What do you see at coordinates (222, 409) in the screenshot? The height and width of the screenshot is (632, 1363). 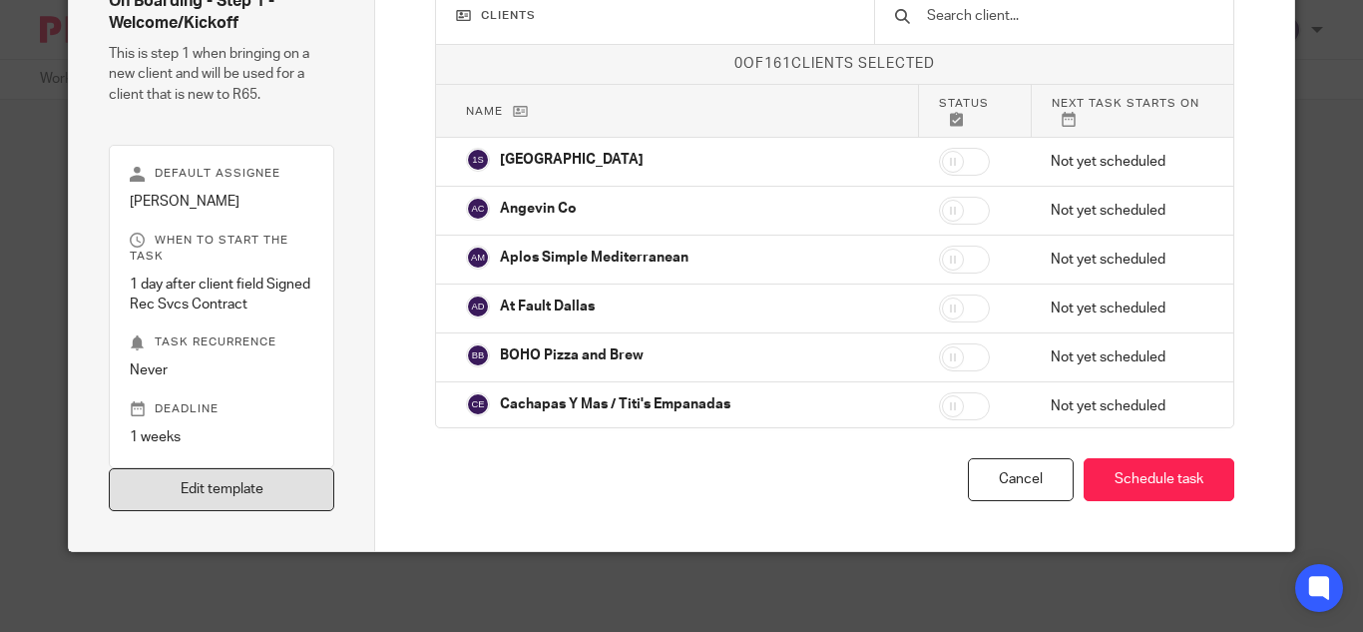 I see `p: Deadline` at bounding box center [222, 409].